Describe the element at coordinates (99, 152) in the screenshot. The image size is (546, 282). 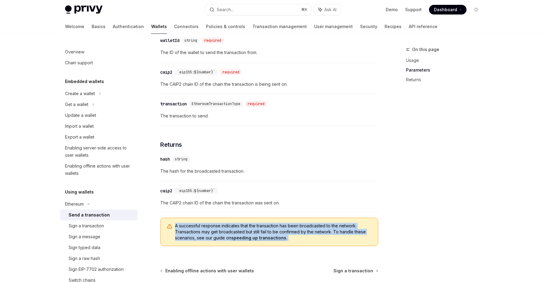
I see `div: Enabling server-side access to user wallets` at that location.